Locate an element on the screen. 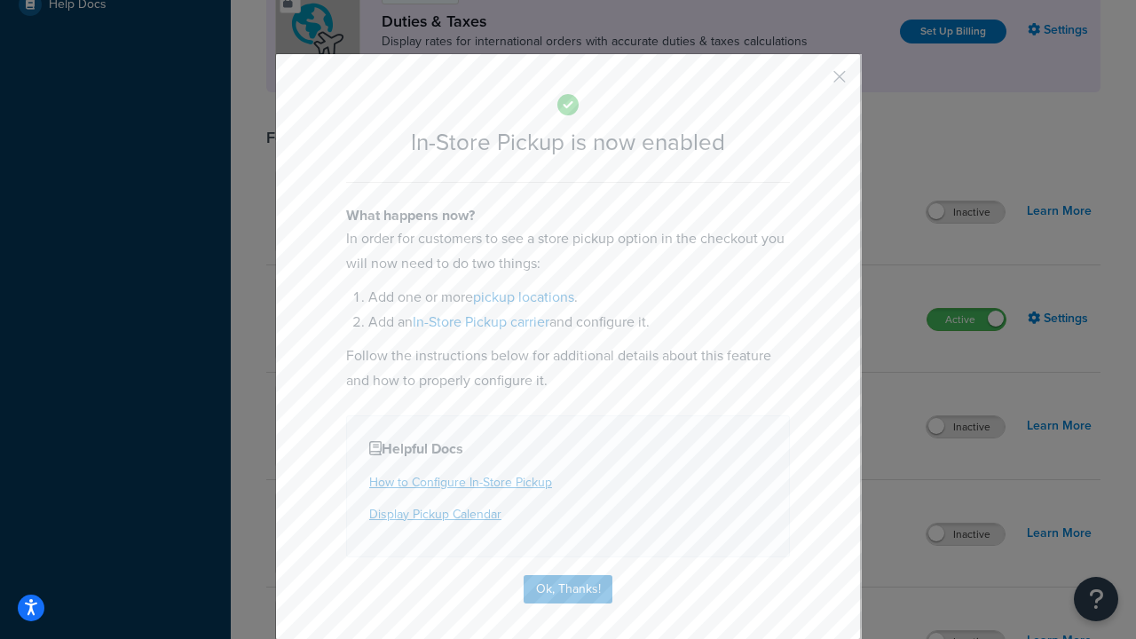 The image size is (1136, 639). li: Add an and configure it. is located at coordinates (578, 322).